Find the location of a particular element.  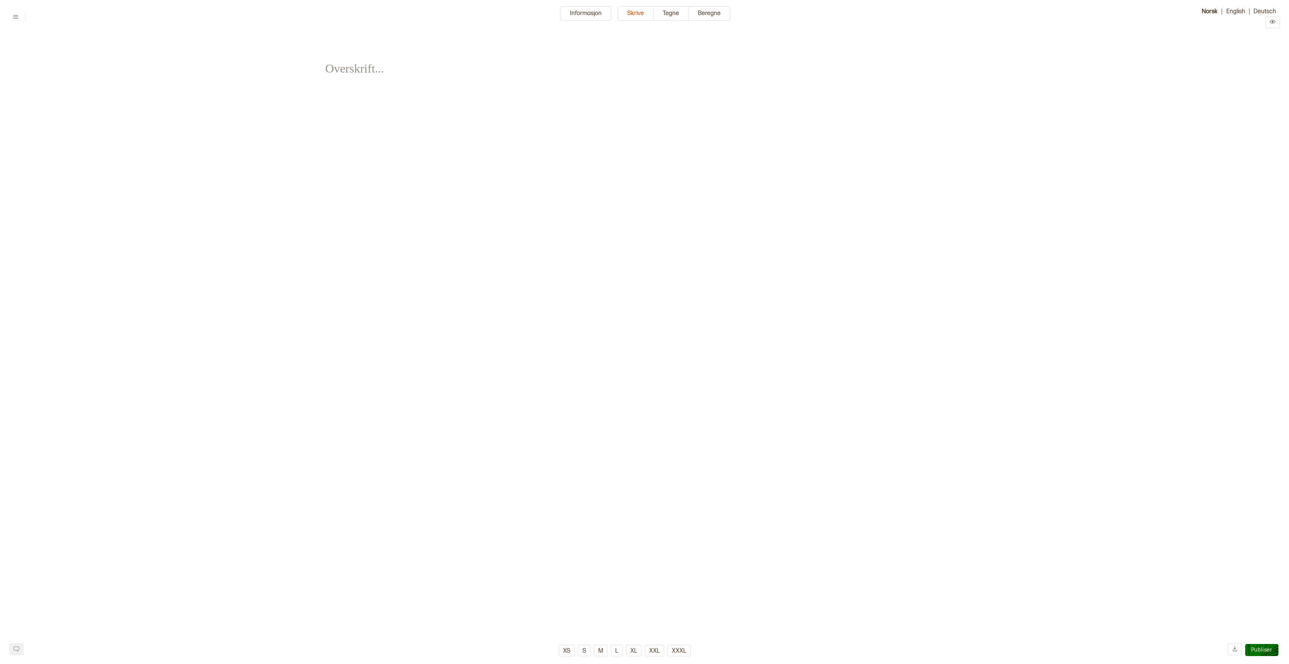

button: Norsk is located at coordinates (1210, 11).